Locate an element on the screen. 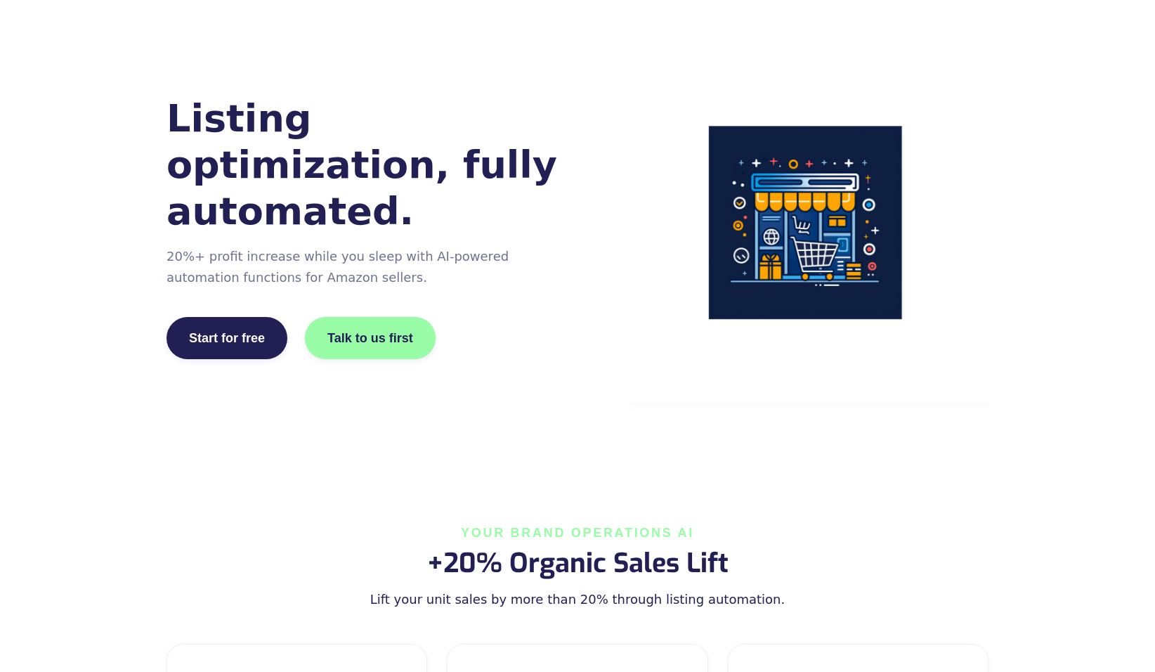  div: Start for free is located at coordinates (227, 338).